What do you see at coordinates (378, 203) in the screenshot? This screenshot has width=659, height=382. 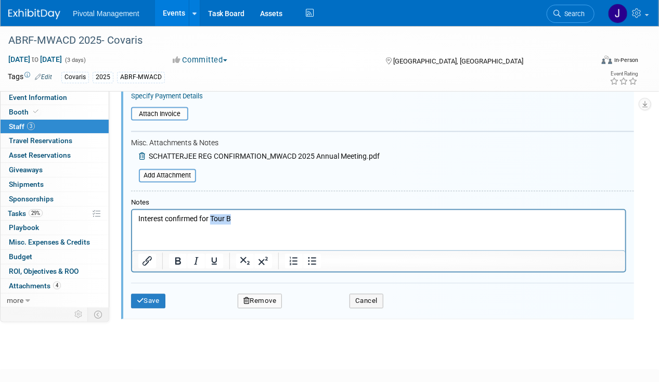 I see `div: Notes` at bounding box center [378, 203].